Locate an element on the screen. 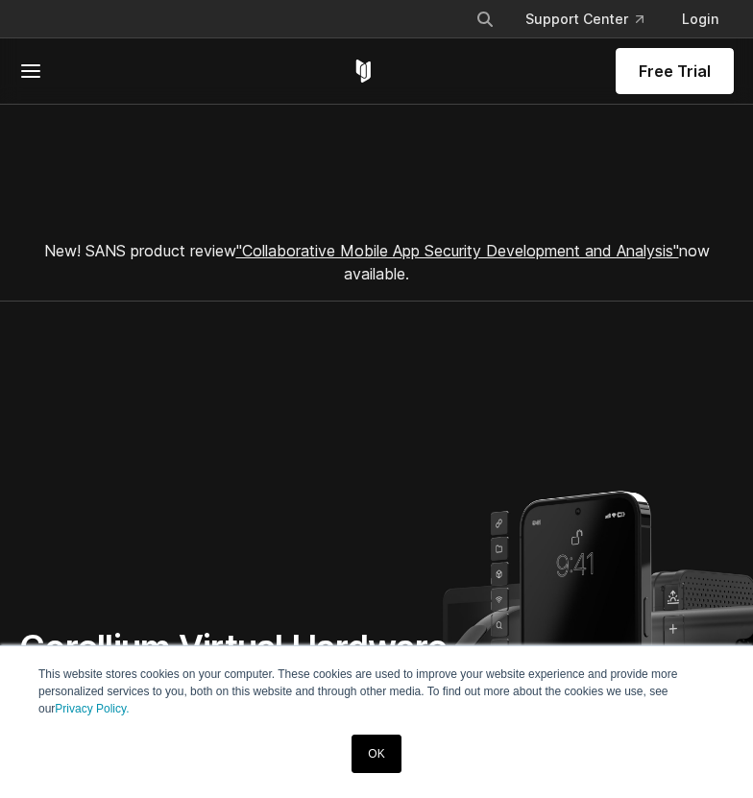 The height and width of the screenshot is (798, 753). a: Login is located at coordinates (700, 19).